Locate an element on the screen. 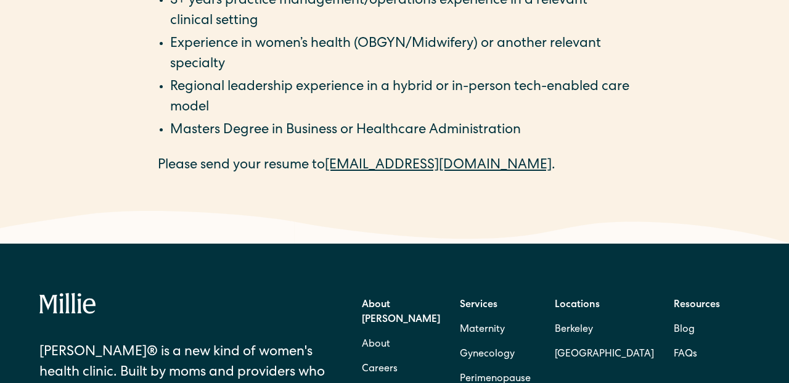 The image size is (789, 383). strong: Locations is located at coordinates (577, 305).